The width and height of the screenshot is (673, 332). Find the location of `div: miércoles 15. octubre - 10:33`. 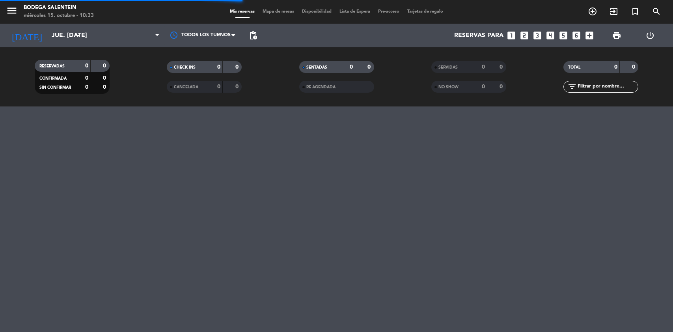

div: miércoles 15. octubre - 10:33 is located at coordinates (59, 16).